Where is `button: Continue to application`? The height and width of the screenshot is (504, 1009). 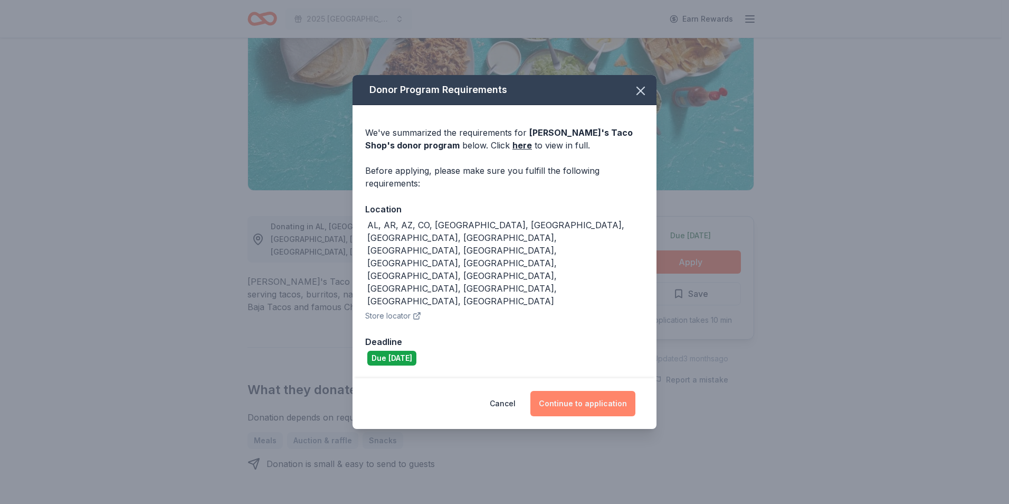 button: Continue to application is located at coordinates (583, 403).